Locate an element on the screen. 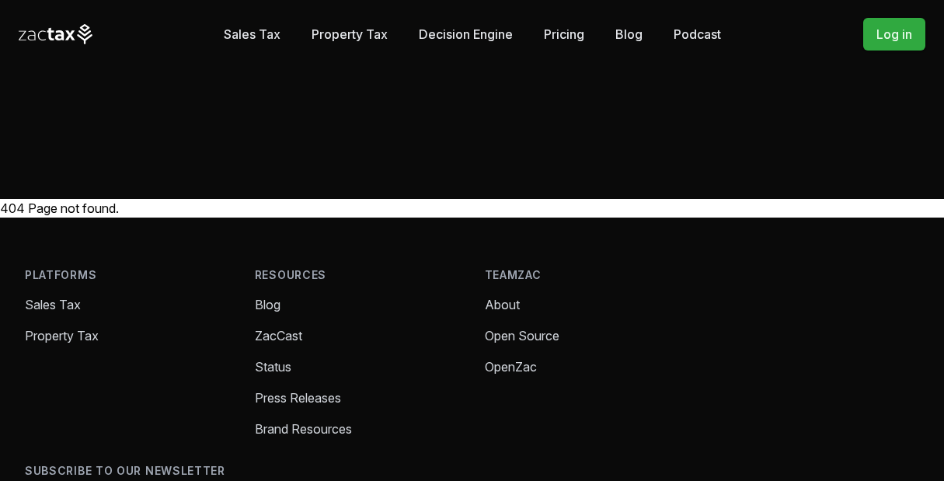 The width and height of the screenshot is (944, 481). a: Open Source is located at coordinates (522, 336).